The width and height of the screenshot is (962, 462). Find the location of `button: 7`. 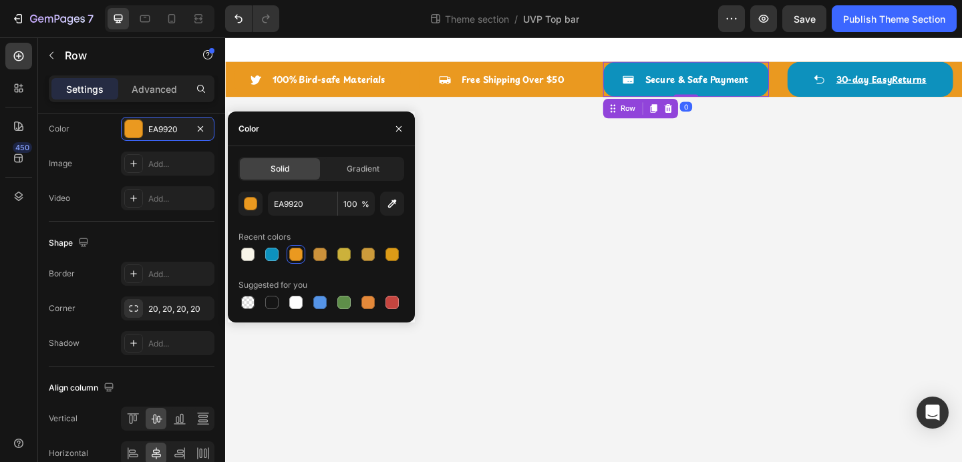

button: 7 is located at coordinates (52, 19).